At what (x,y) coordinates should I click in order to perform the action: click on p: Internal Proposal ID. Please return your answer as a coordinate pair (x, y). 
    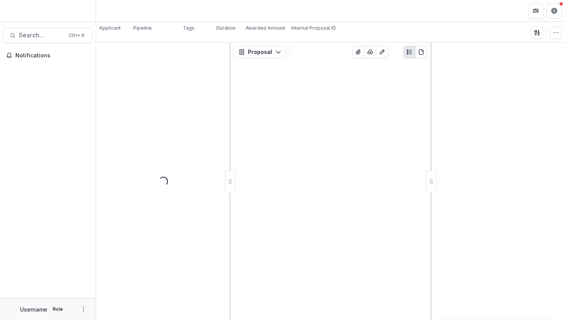
    Looking at the image, I should click on (314, 28).